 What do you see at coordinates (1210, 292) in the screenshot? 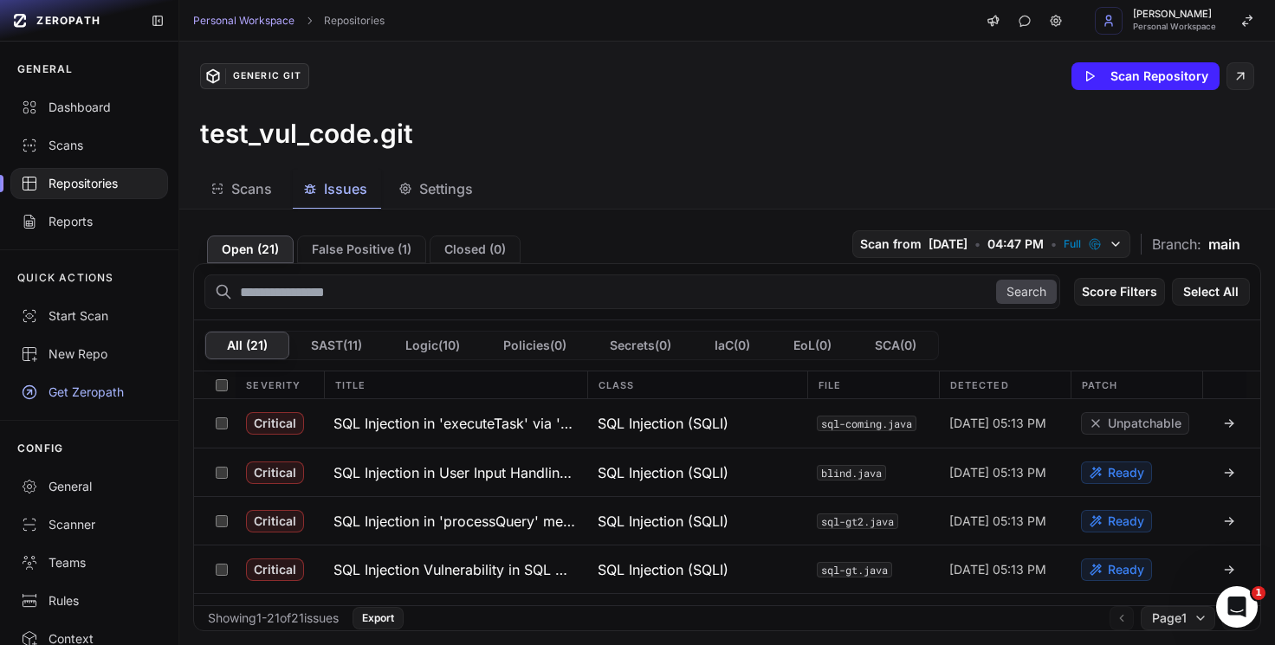
I see `button: Select All` at bounding box center [1210, 292].